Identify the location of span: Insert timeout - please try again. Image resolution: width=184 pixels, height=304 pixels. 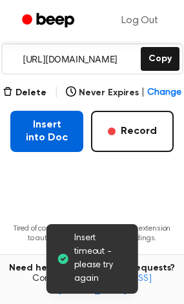
(100, 259).